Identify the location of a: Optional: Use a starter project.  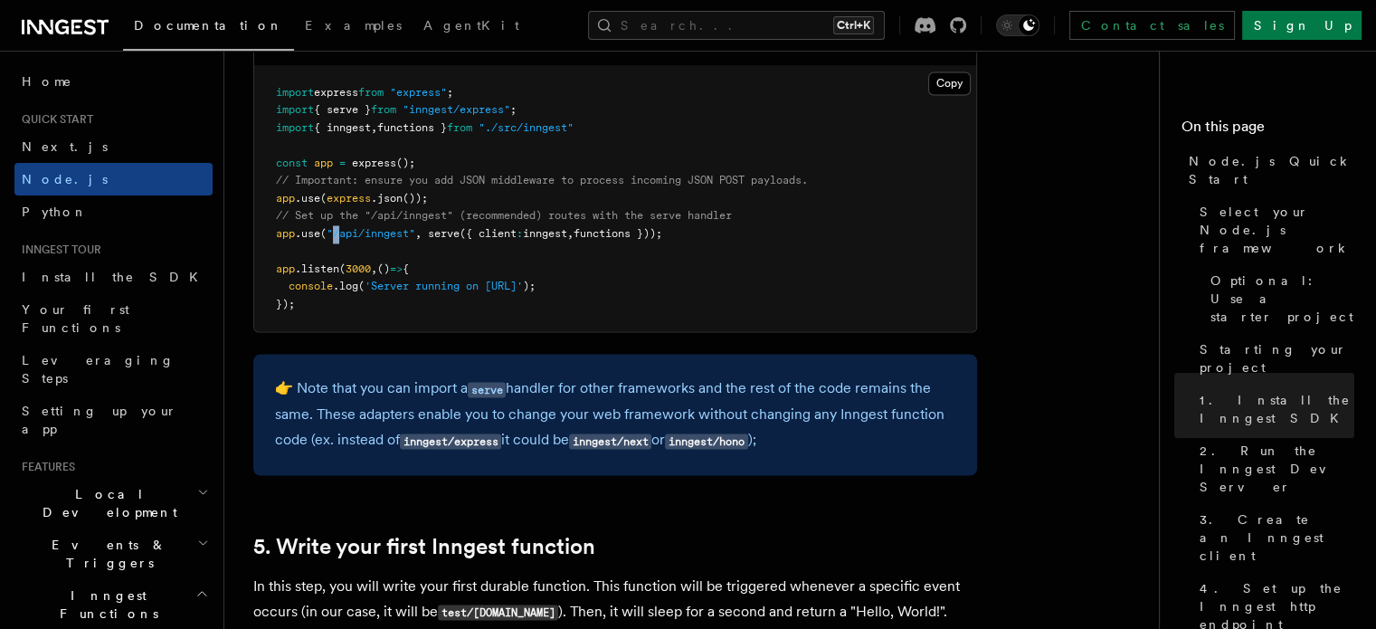
(1279, 299).